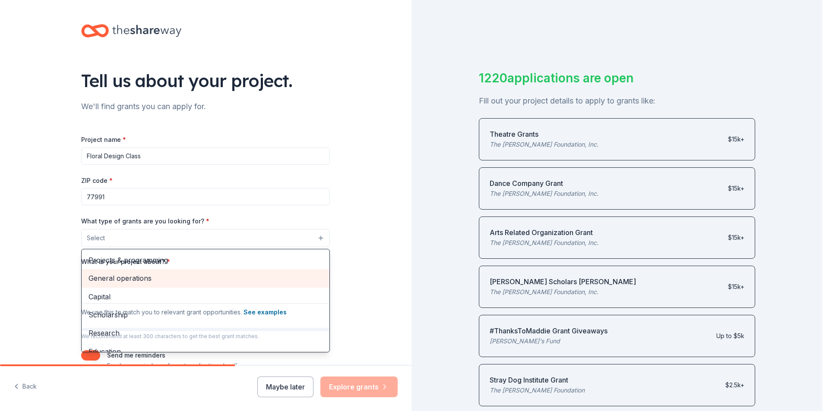 The width and height of the screenshot is (829, 411). What do you see at coordinates (206, 333) in the screenshot?
I see `span: Research` at bounding box center [206, 333].